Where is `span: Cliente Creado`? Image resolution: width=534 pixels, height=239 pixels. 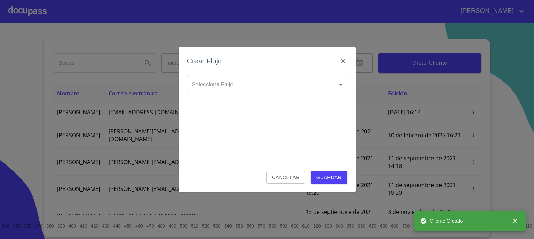 span: Cliente Creado is located at coordinates (442, 221).